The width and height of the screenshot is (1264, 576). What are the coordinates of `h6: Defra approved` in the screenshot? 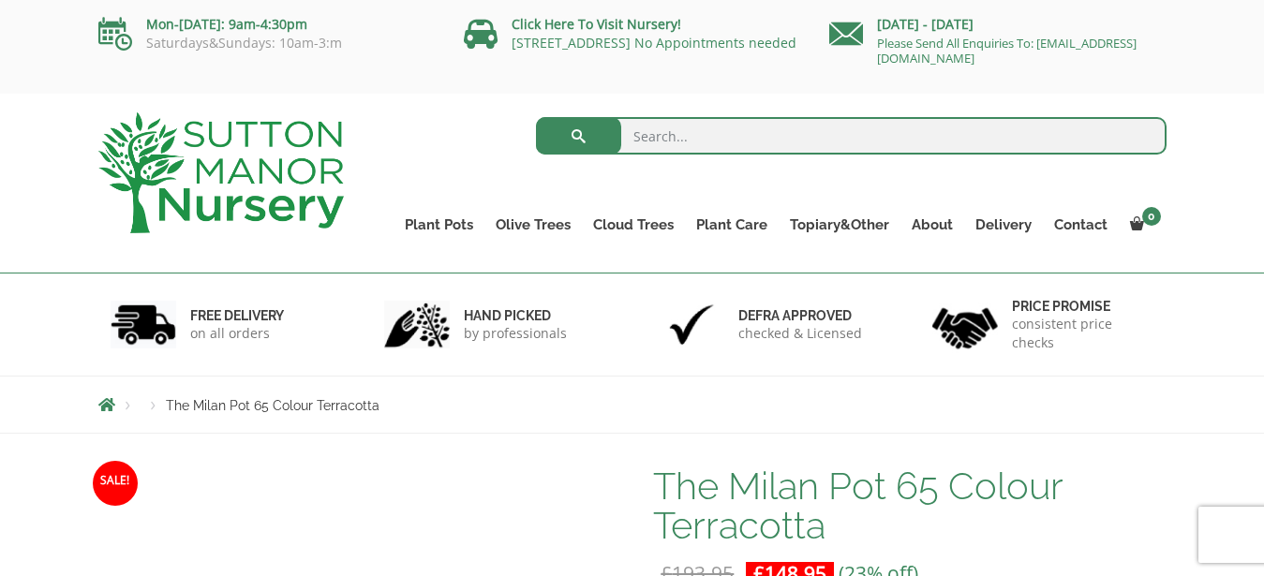 It's located at (800, 316).